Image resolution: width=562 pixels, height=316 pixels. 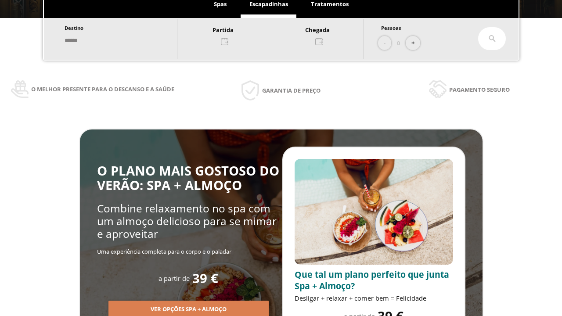 What do you see at coordinates (391, 28) in the screenshot?
I see `span: Pessoas` at bounding box center [391, 28].